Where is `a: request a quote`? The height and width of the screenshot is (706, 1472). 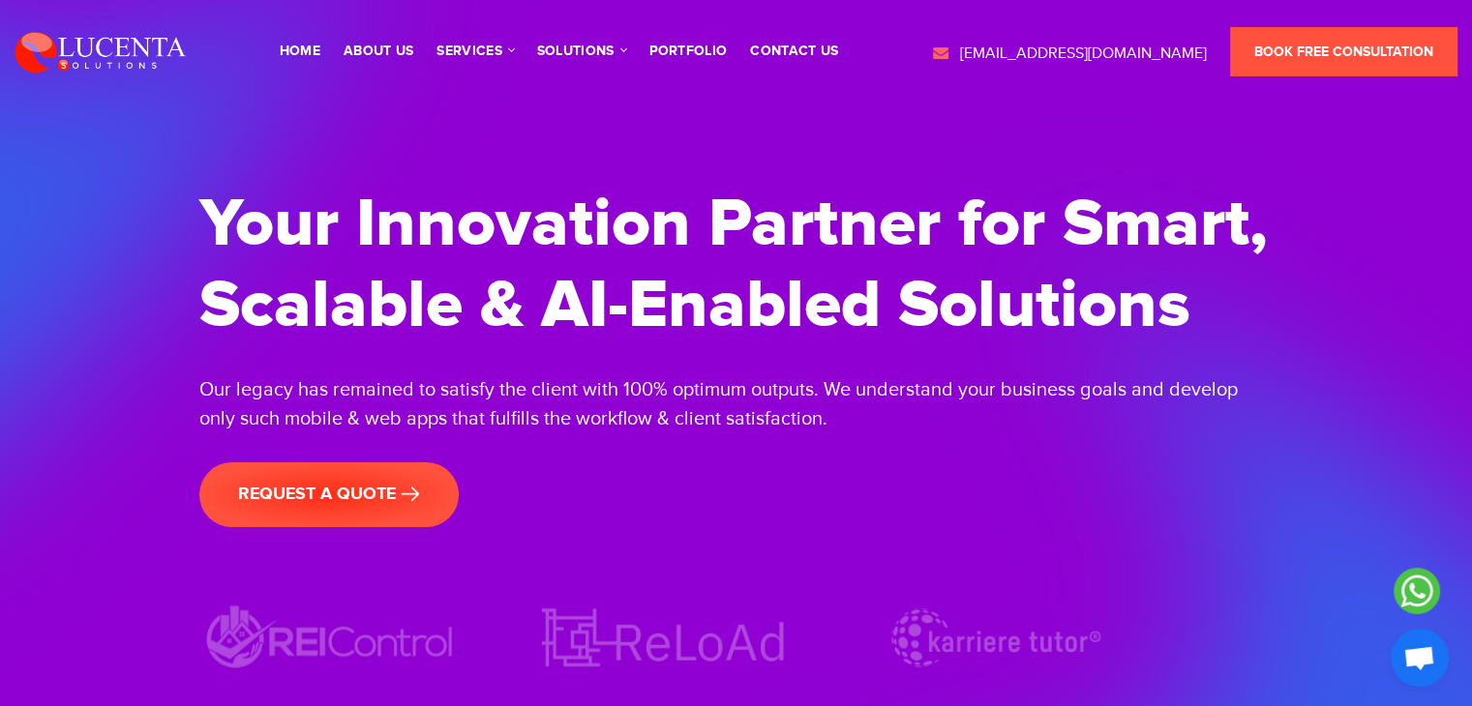
a: request a quote is located at coordinates (329, 494).